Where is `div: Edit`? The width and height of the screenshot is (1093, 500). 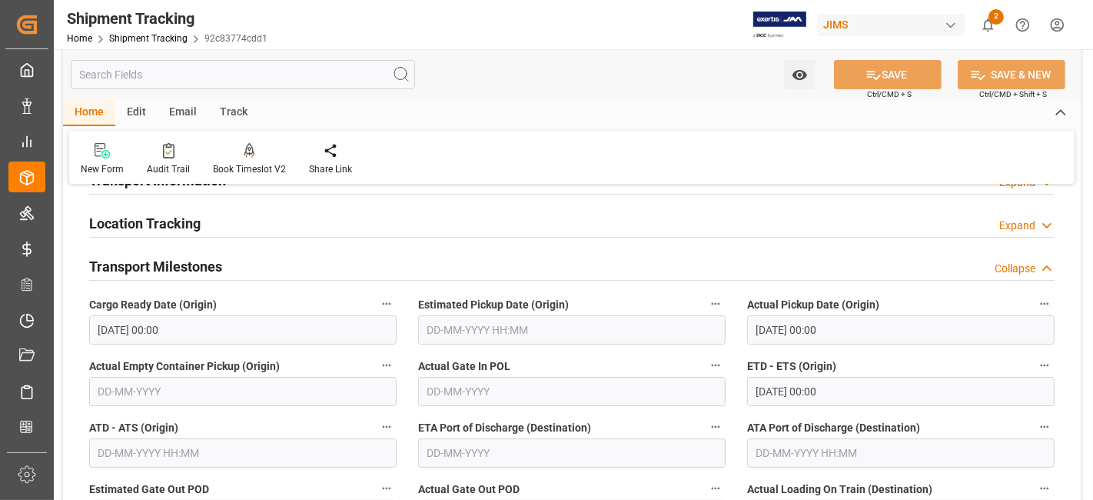 div: Edit is located at coordinates (136, 113).